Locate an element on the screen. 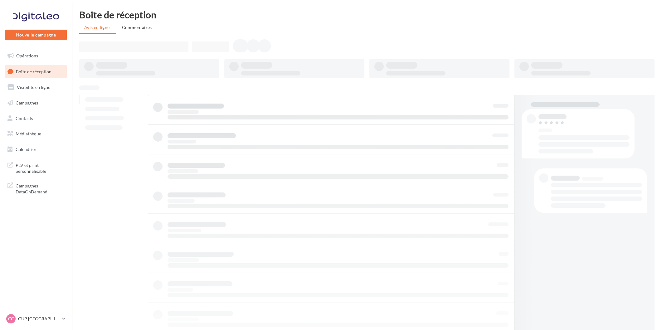  a: Contacts is located at coordinates (36, 119).